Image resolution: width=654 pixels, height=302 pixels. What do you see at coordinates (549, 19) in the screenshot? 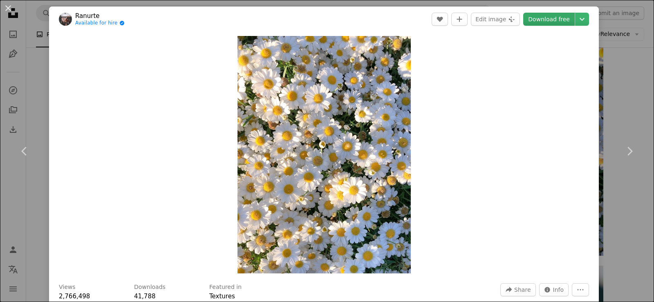
I see `a: Download free` at bounding box center [549, 19].